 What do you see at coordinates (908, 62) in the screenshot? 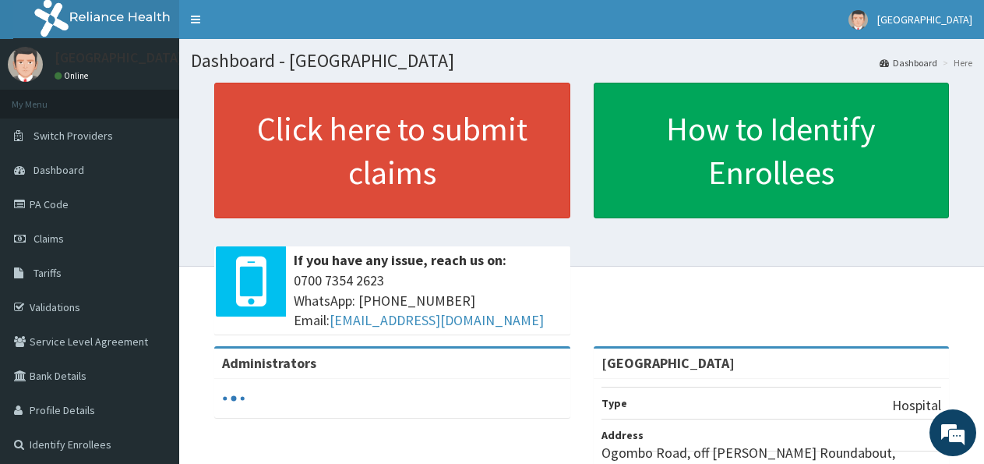
I see `a: Dashboard` at bounding box center [908, 62].